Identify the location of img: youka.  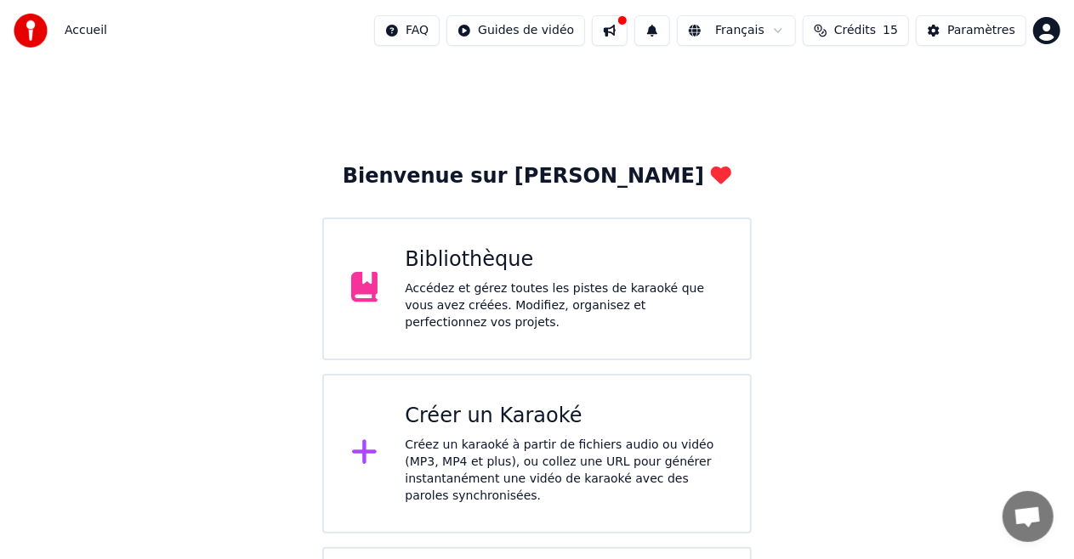
(31, 31).